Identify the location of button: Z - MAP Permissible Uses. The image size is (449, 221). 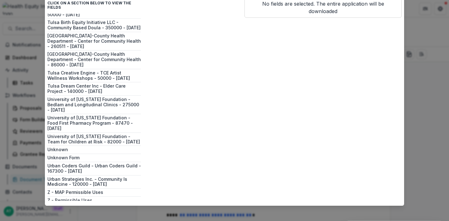
(94, 193).